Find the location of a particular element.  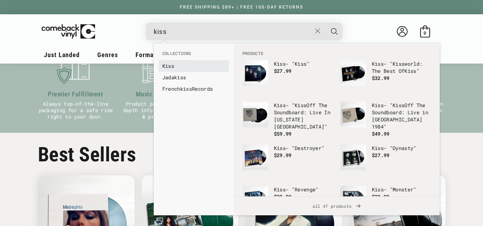

p: - "Monster" is located at coordinates (402, 190).